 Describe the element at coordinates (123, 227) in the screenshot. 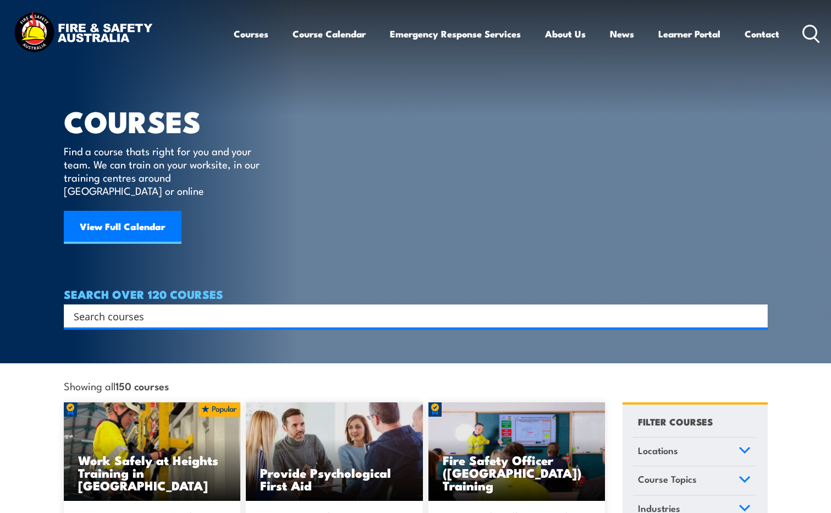

I see `a: View Full Calendar` at that location.